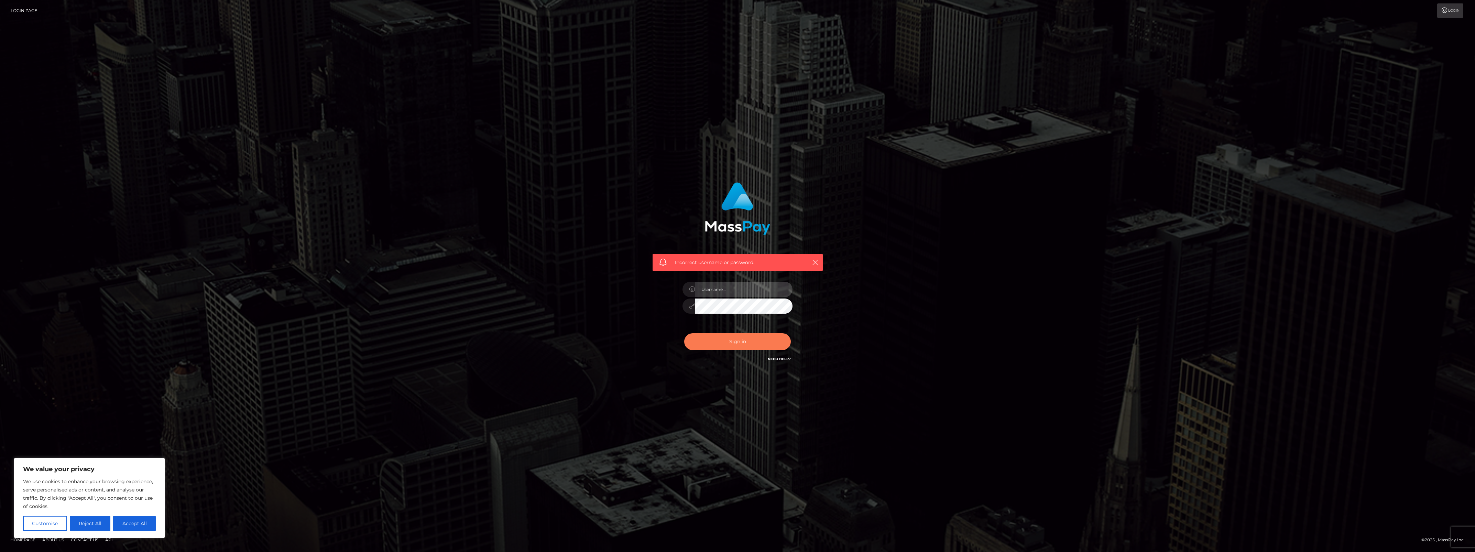  Describe the element at coordinates (90, 523) in the screenshot. I see `button: Reject All` at that location.